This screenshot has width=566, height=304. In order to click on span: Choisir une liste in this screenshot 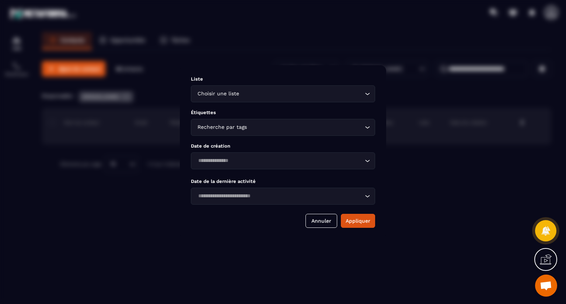, I will do `click(218, 94)`.